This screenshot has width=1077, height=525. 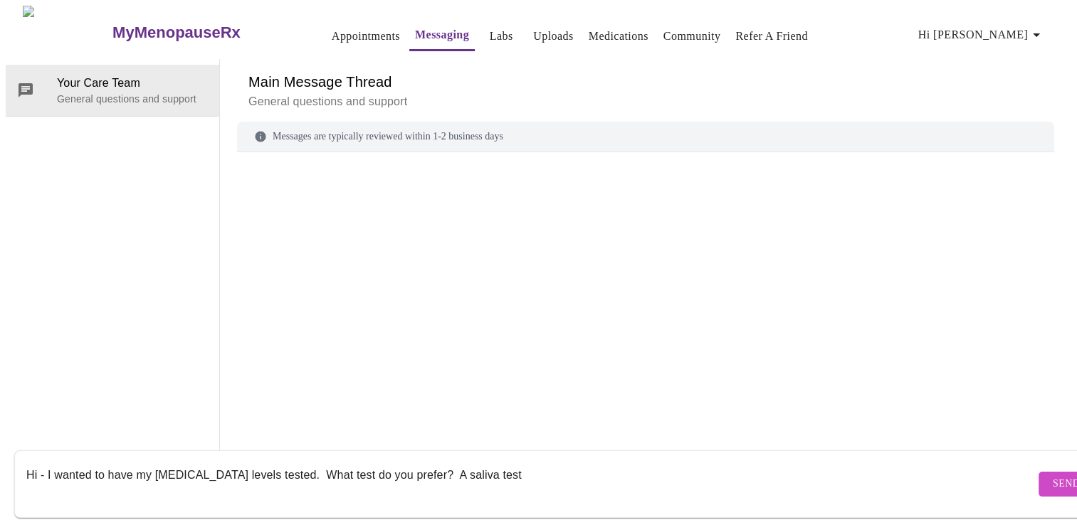 What do you see at coordinates (692, 36) in the screenshot?
I see `button: Community` at bounding box center [692, 36].